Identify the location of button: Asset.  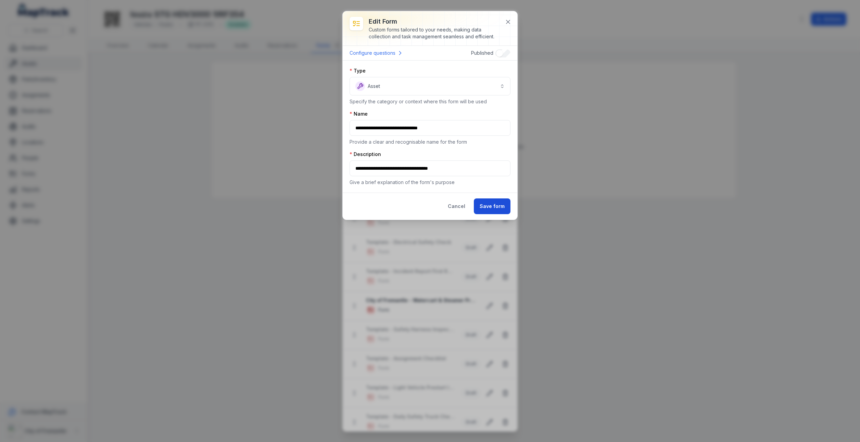
(430, 86).